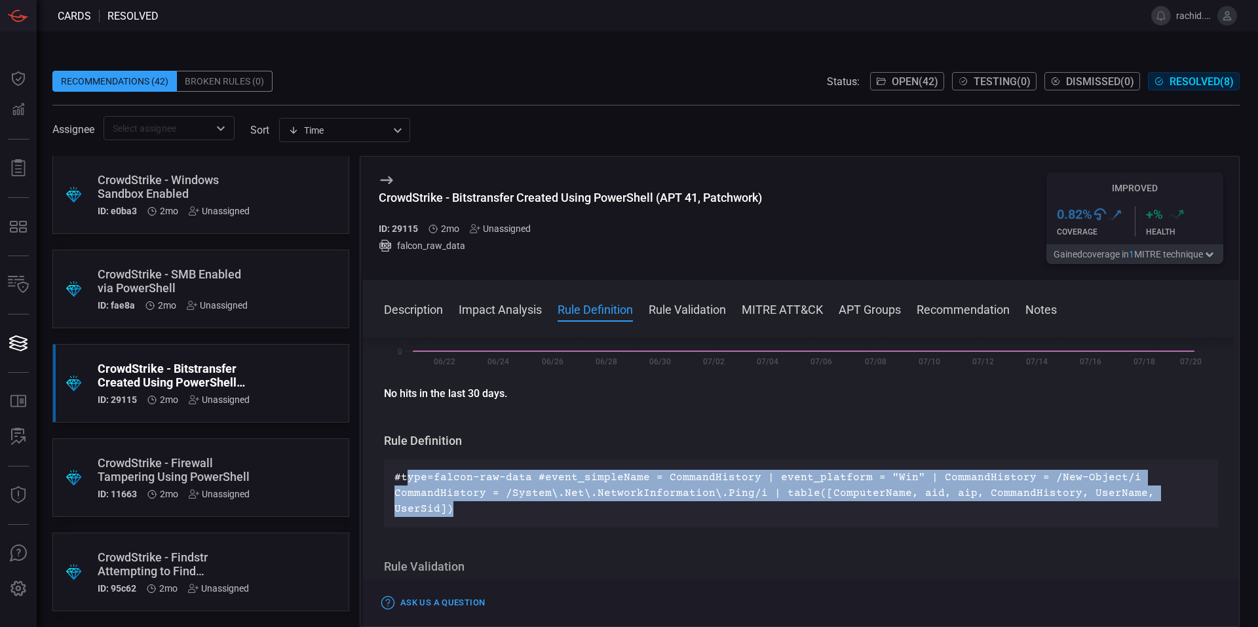  Describe the element at coordinates (117, 588) in the screenshot. I see `h5: ID: 95c62` at that location.